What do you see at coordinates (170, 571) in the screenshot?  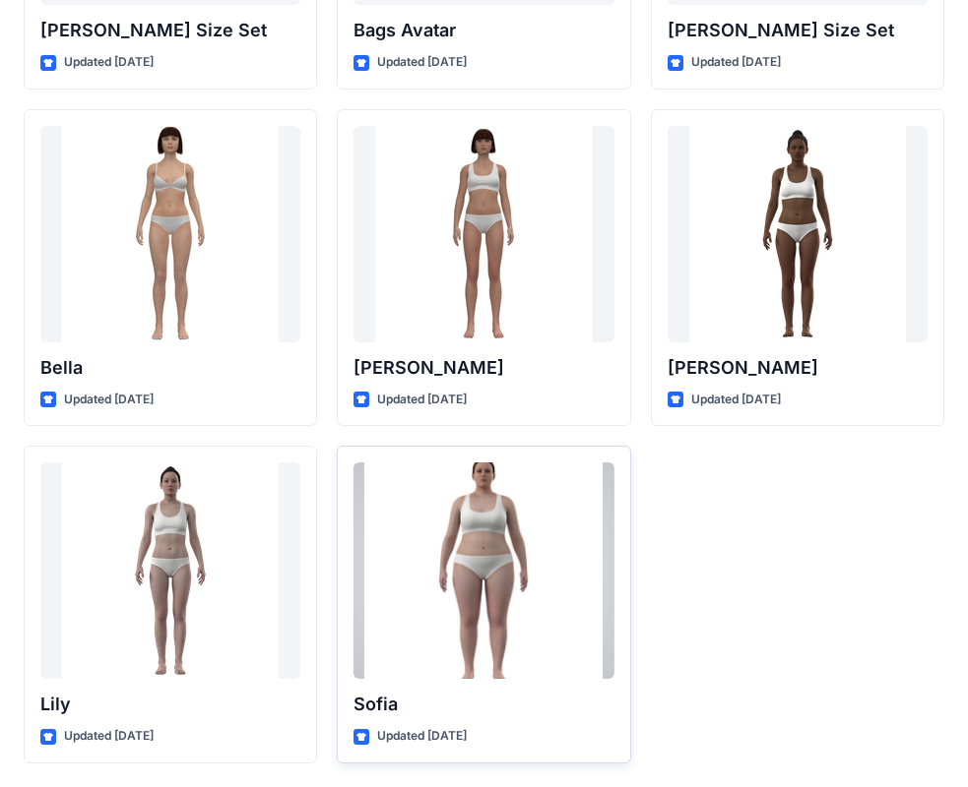 I see `a: Lily` at bounding box center [170, 571].